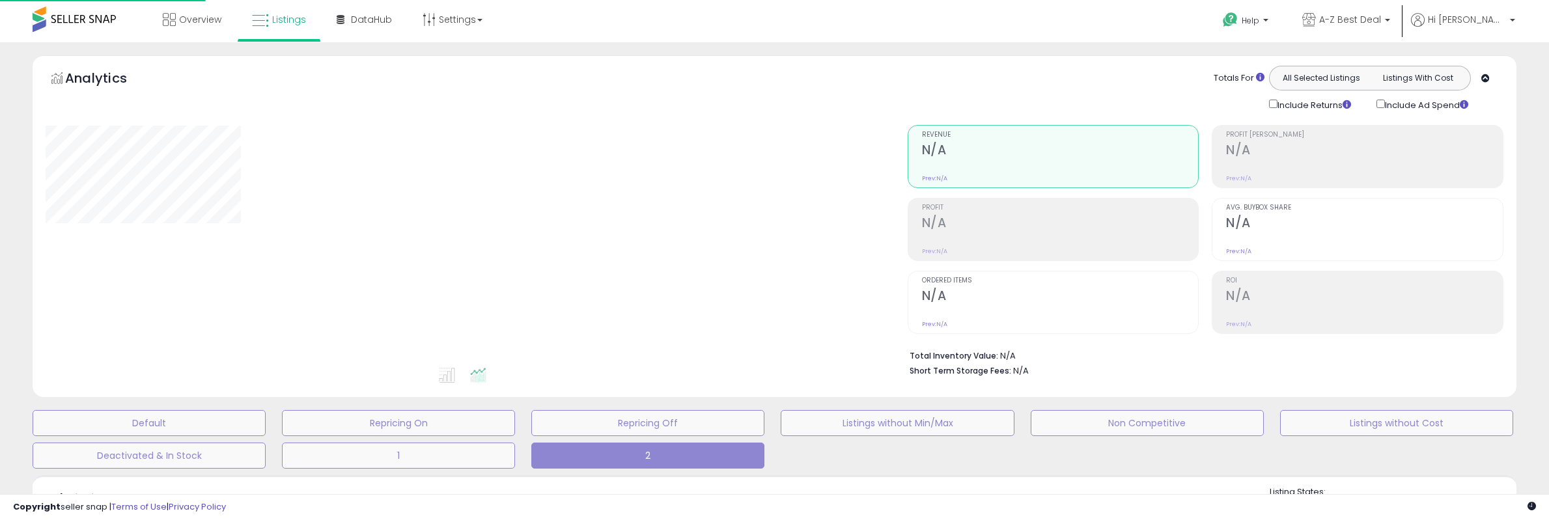 Image resolution: width=1549 pixels, height=520 pixels. I want to click on span: Avg. Buybox Share, so click(1365, 208).